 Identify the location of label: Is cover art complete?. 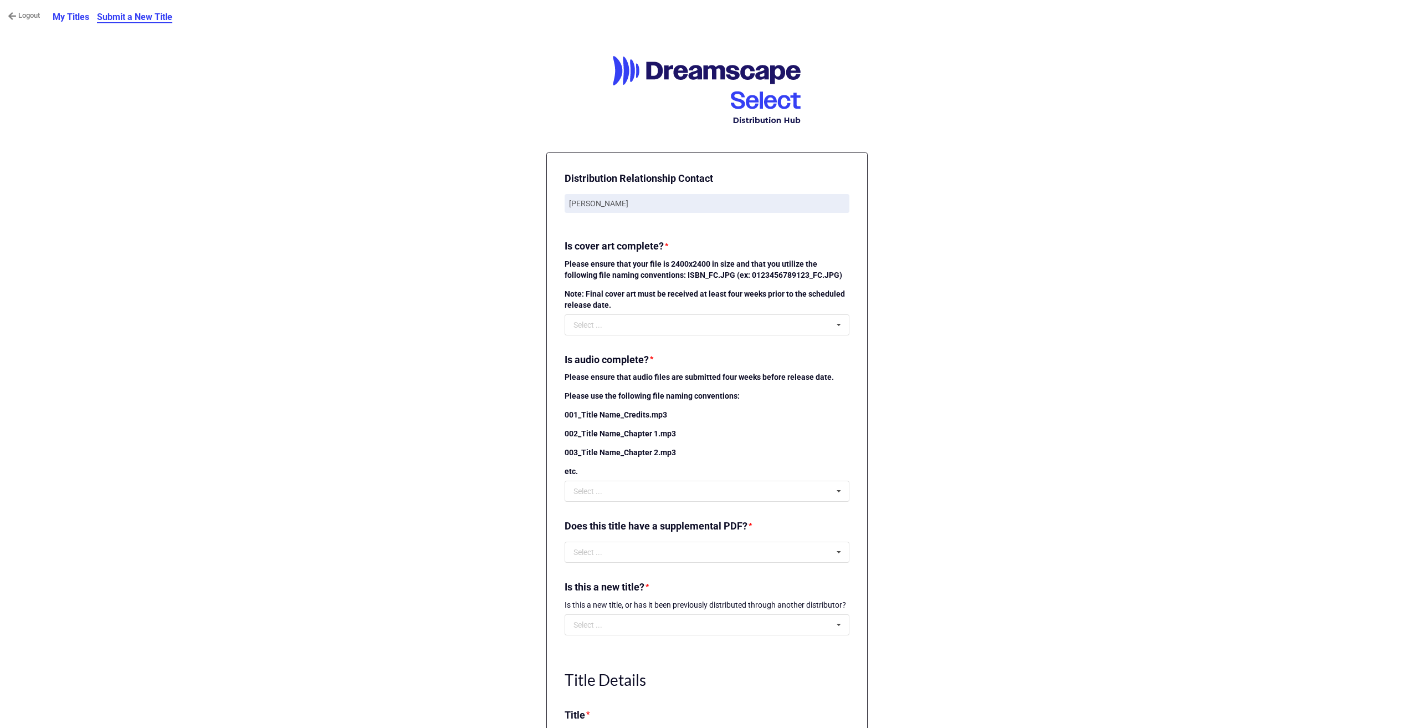
(614, 246).